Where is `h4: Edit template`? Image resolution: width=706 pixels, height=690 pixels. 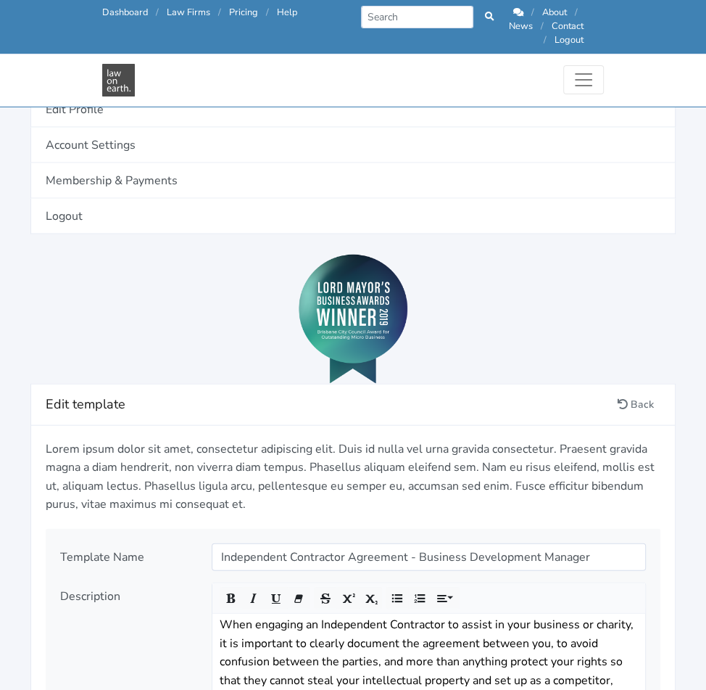 h4: Edit template is located at coordinates (329, 404).